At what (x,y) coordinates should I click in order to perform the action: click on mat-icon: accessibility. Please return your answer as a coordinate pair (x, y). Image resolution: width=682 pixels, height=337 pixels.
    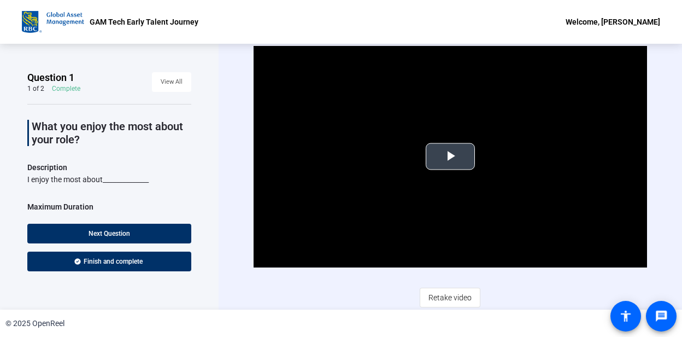
    Looking at the image, I should click on (626, 316).